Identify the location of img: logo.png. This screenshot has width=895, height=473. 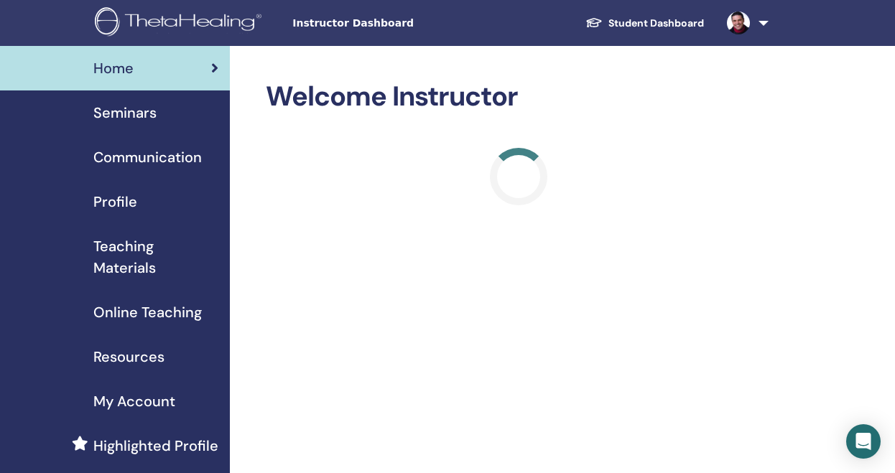
(180, 23).